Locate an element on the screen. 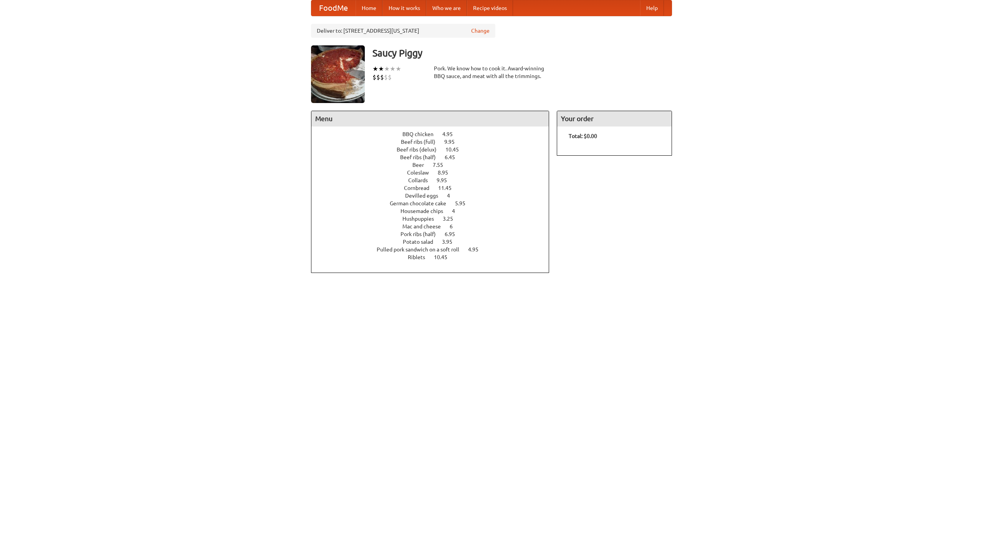 Image resolution: width=983 pixels, height=544 pixels. a: Beef ribs (full) 9.95 is located at coordinates (435, 142).